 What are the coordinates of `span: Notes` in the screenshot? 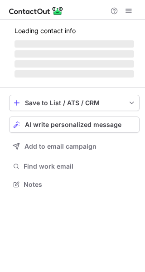 It's located at (80, 184).